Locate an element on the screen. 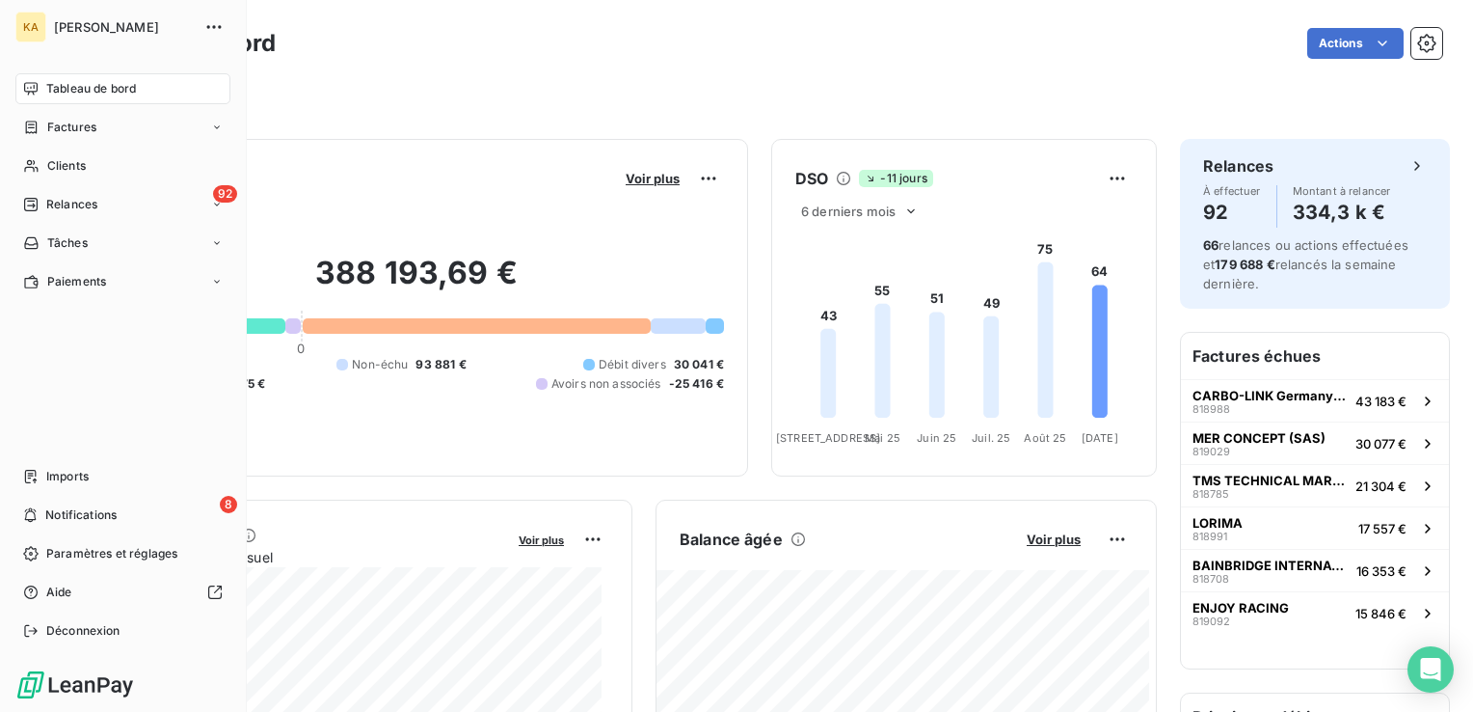  h6: Relances is located at coordinates (1238, 166).